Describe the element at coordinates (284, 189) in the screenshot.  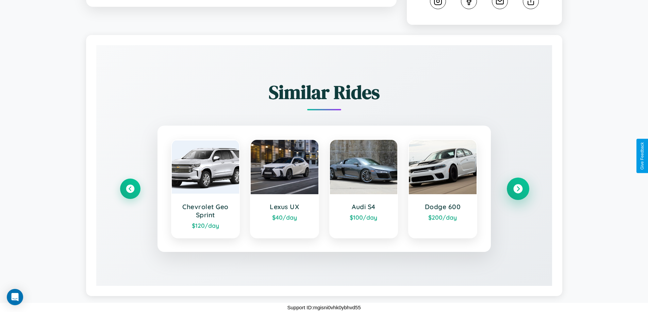
I see `a: Lexus UX$40/day` at that location.